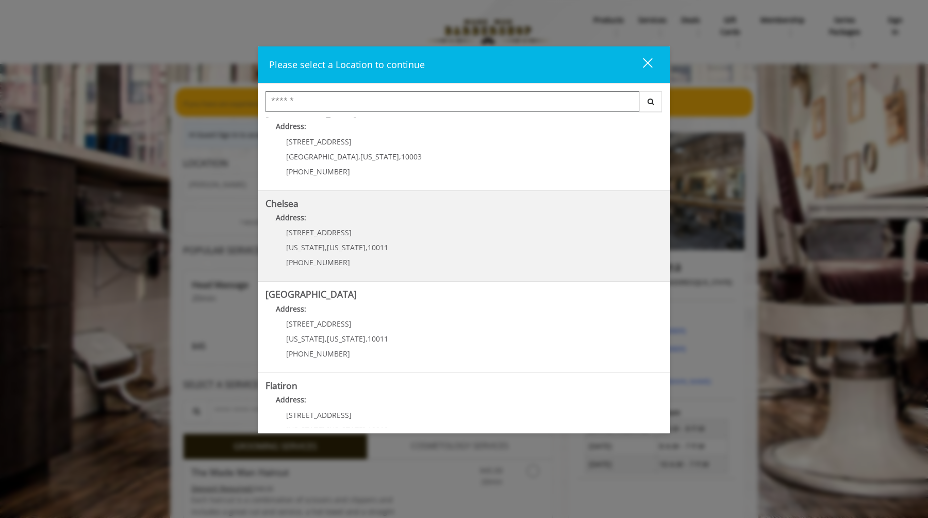 The width and height of the screenshot is (928, 518). What do you see at coordinates (651, 102) in the screenshot?
I see `i: Search button` at bounding box center [651, 102].